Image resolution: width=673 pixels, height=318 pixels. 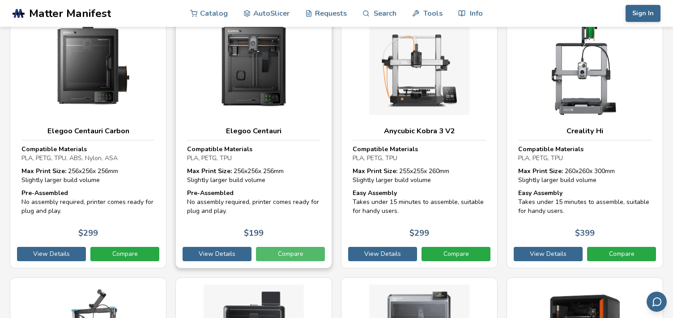 What do you see at coordinates (254, 233) in the screenshot?
I see `p: $ 199` at bounding box center [254, 233].